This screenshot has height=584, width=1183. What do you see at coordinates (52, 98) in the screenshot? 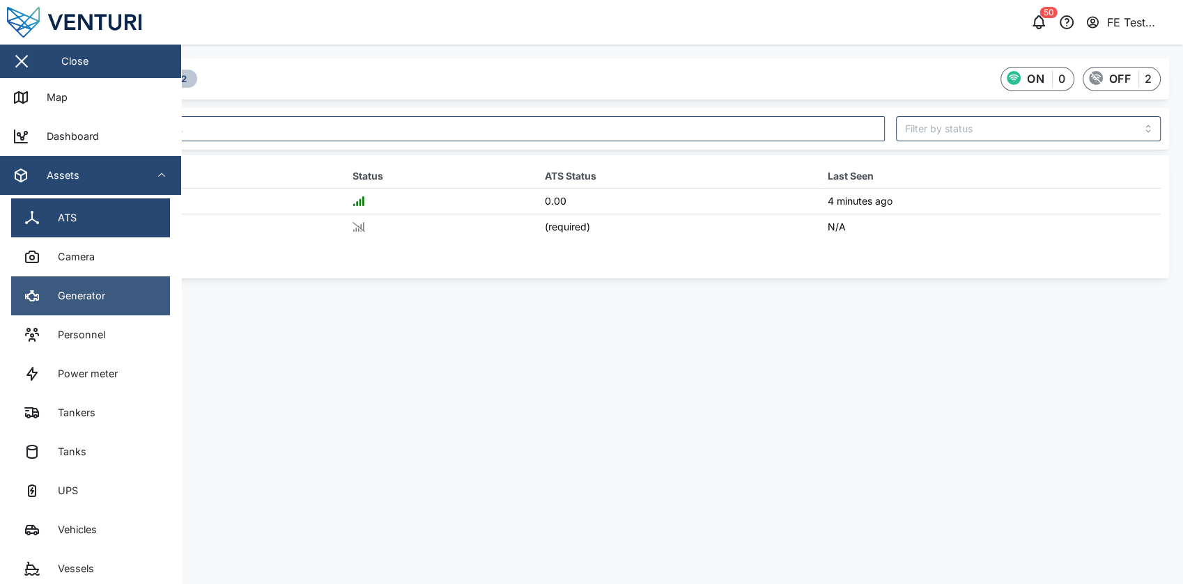
I see `div: Map` at bounding box center [52, 98].